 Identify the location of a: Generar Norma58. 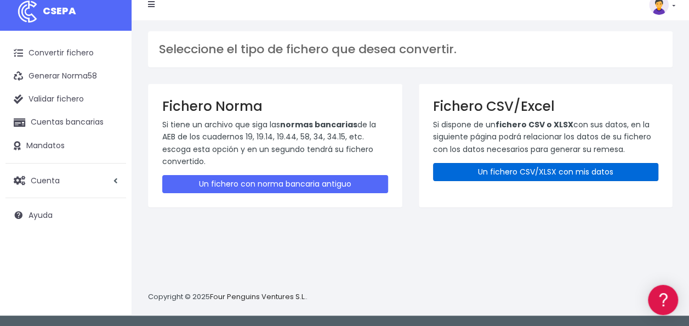
(66, 76).